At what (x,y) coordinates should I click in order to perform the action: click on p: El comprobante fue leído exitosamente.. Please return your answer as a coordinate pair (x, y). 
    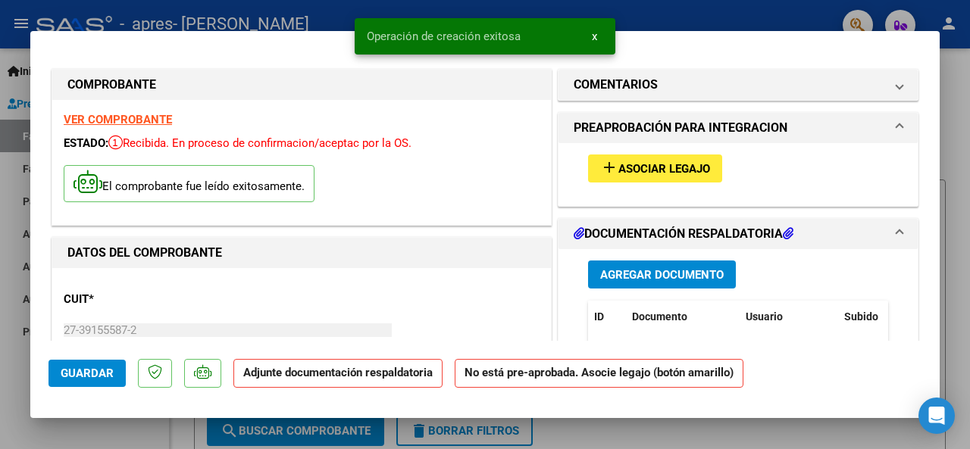
    Looking at the image, I should click on (189, 183).